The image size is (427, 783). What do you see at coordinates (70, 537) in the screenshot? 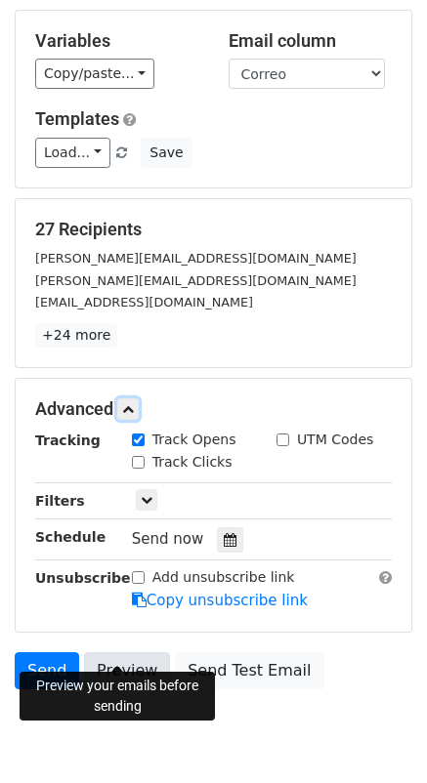
I see `strong: Schedule` at bounding box center [70, 537].